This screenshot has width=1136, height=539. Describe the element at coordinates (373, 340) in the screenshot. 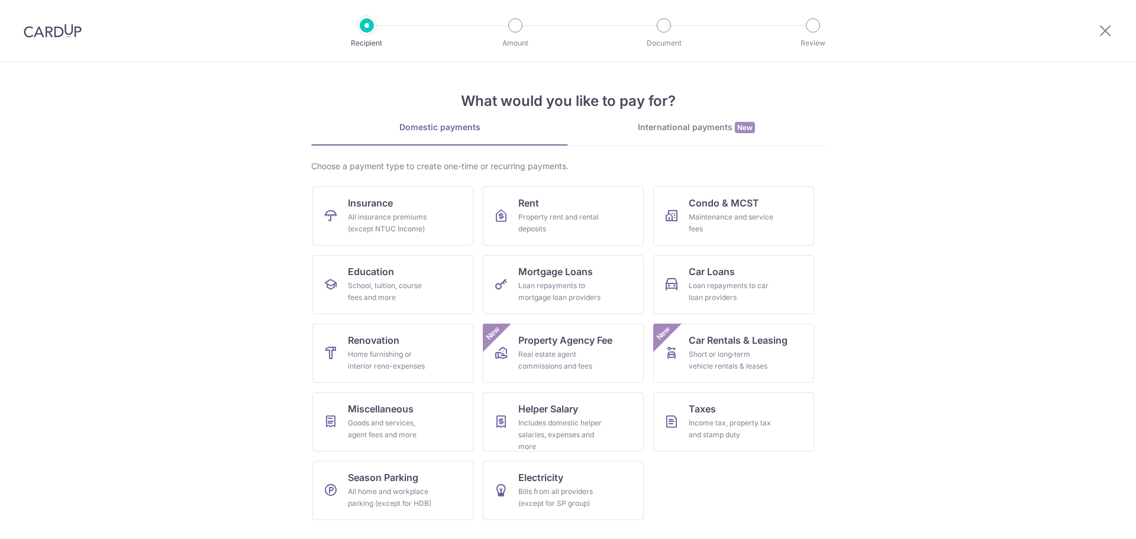

I see `span: Renovation` at that location.